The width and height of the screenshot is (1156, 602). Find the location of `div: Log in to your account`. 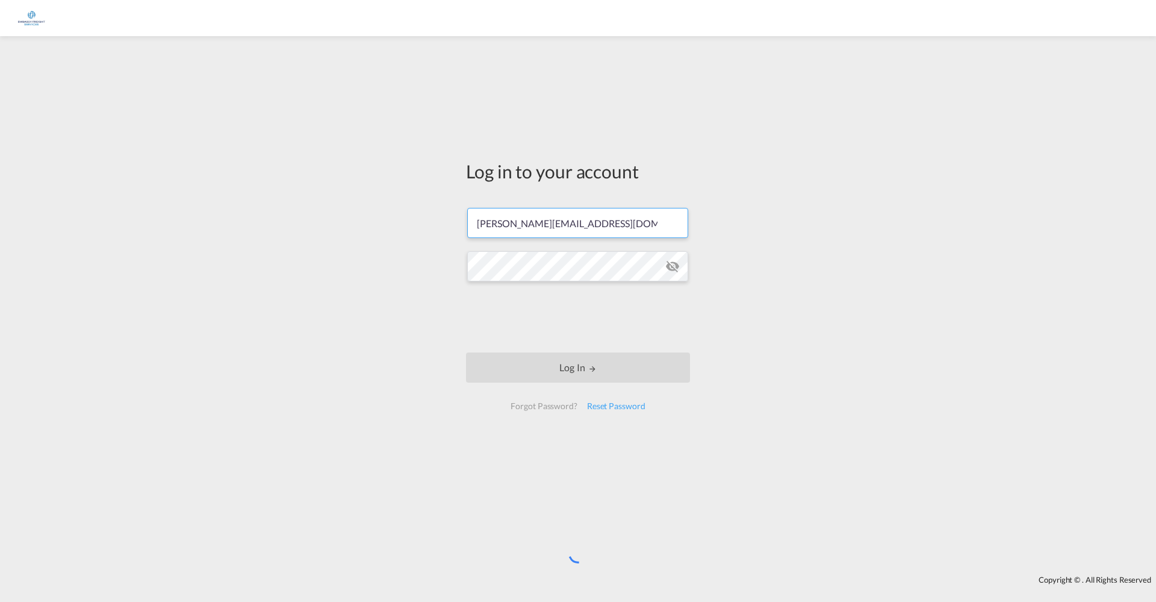

div: Log in to your account is located at coordinates (578, 171).